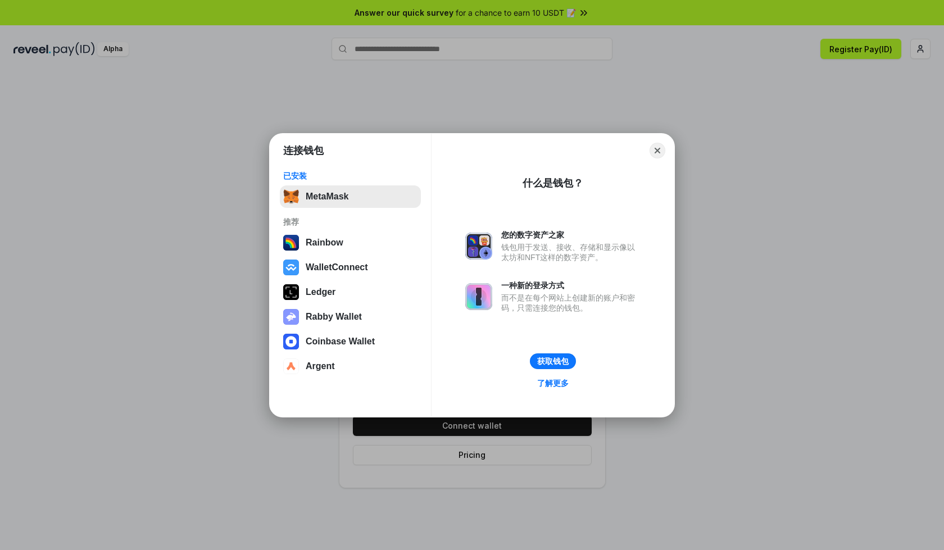 The width and height of the screenshot is (944, 550). What do you see at coordinates (337, 268) in the screenshot?
I see `div: WalletConnect` at bounding box center [337, 268].